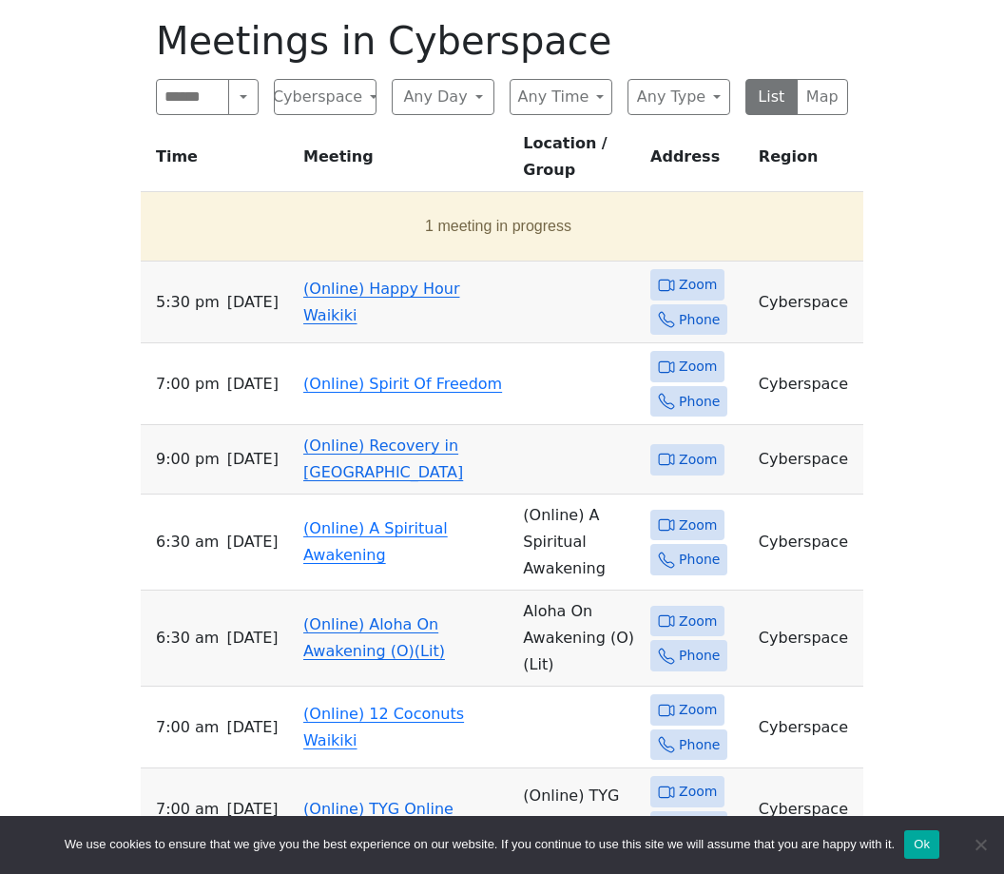 Image resolution: width=1004 pixels, height=874 pixels. I want to click on td: (Online) A Spiritual Awakening, so click(579, 542).